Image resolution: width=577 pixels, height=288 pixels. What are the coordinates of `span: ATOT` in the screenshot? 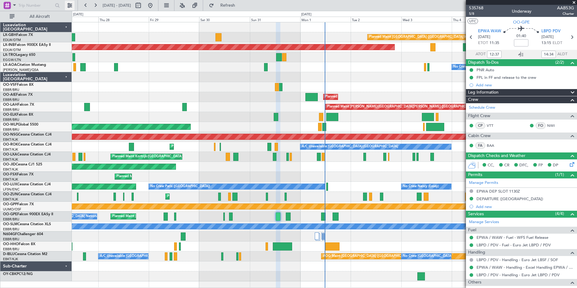 It's located at (480, 54).